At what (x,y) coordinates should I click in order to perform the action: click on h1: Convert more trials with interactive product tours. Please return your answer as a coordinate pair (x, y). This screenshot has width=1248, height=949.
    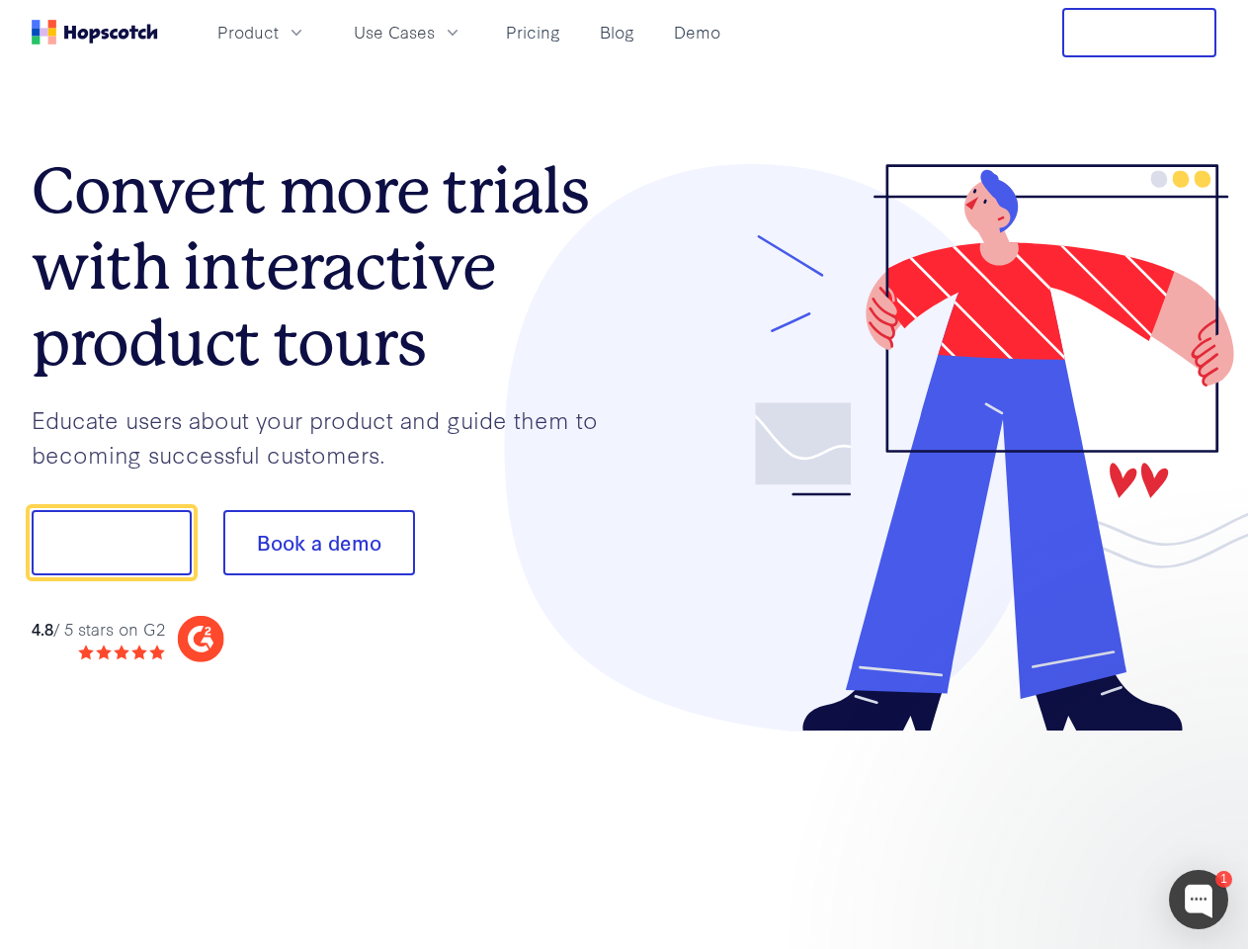
    Looking at the image, I should click on (328, 267).